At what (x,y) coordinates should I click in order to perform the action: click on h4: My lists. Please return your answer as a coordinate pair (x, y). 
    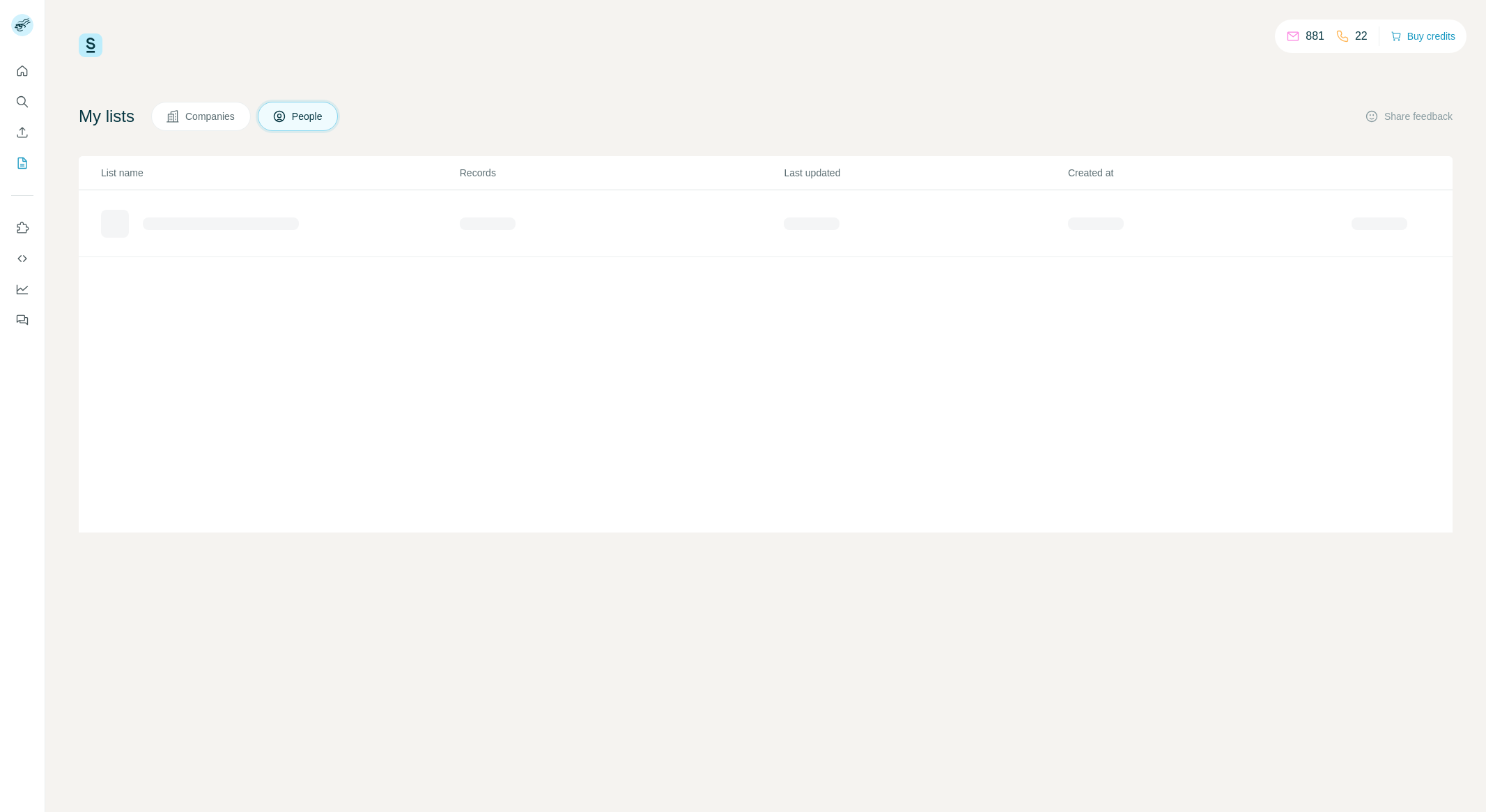
    Looking at the image, I should click on (107, 117).